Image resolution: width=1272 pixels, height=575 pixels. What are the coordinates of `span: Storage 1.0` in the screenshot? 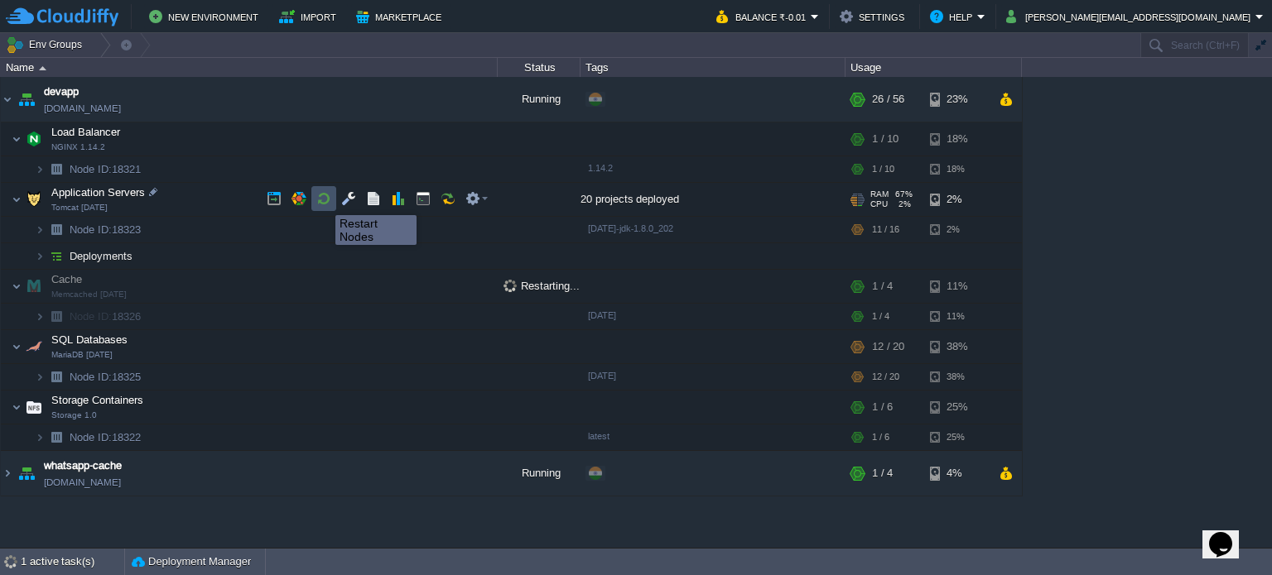 It's located at (74, 416).